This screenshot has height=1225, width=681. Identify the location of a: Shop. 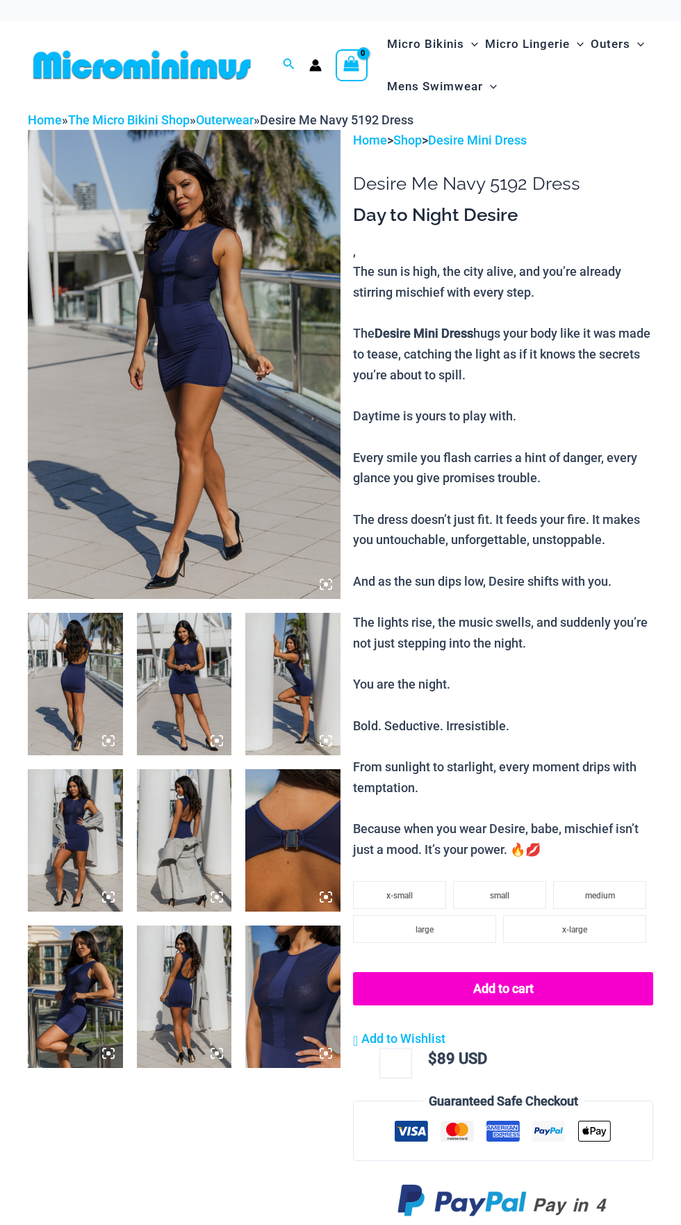
(407, 140).